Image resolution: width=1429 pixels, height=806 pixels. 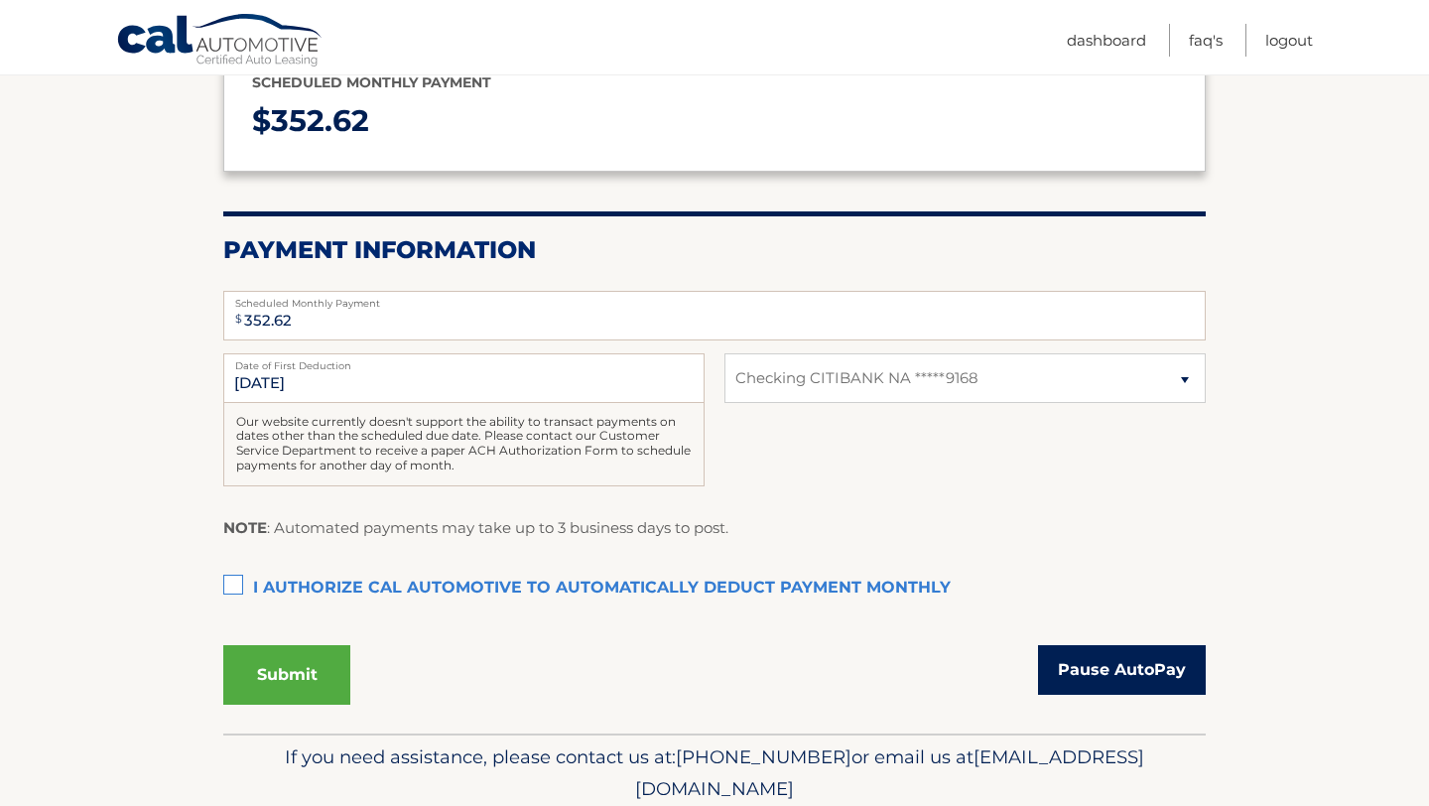 What do you see at coordinates (464, 378) in the screenshot?
I see `input: Payment Date` at bounding box center [464, 378].